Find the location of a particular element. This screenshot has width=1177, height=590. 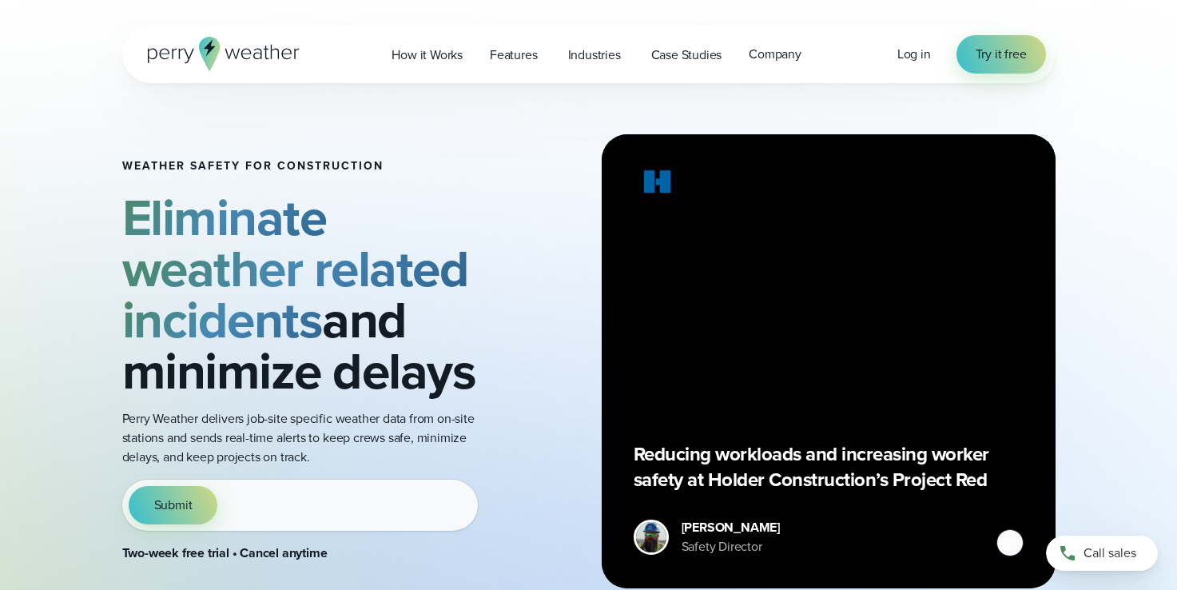

a: Try it free is located at coordinates (1001, 54).